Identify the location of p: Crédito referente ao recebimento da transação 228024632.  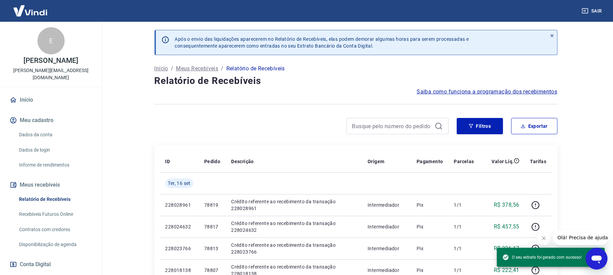
(294, 227).